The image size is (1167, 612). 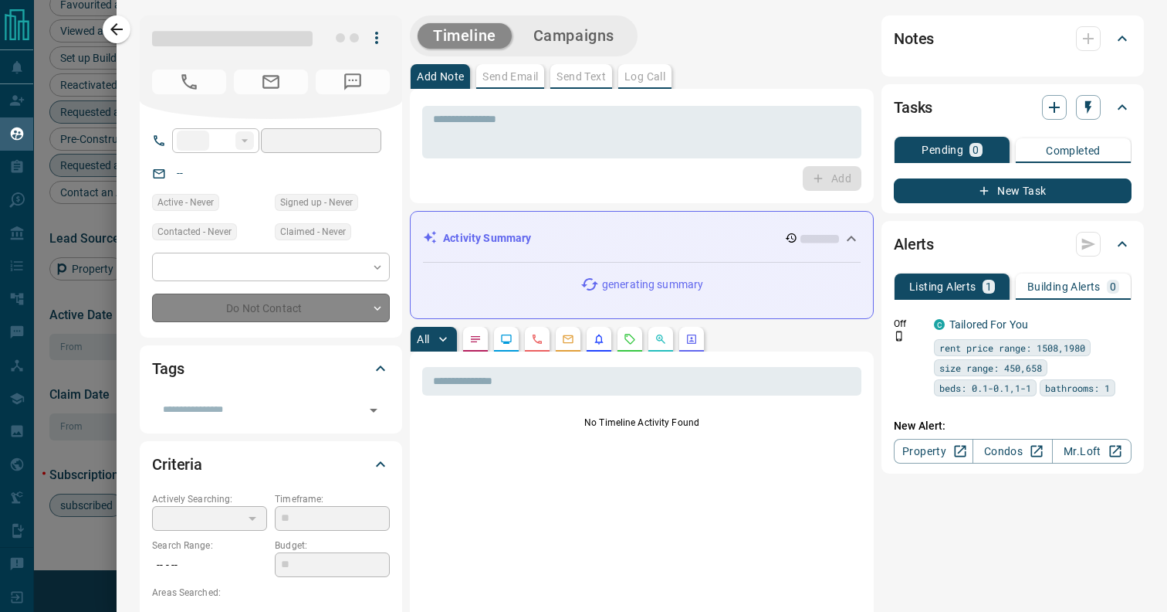 I want to click on p: No Timeline Activity Found, so click(x=642, y=422).